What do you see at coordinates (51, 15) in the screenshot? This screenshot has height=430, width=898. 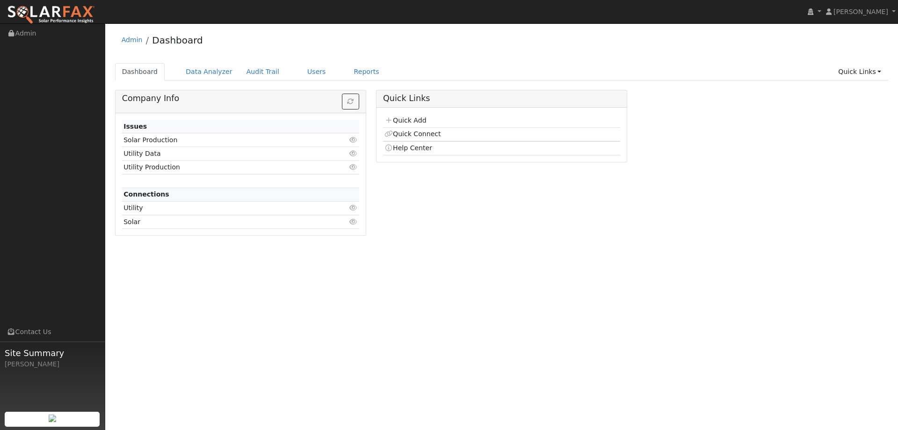 I see `img: SolarFax` at bounding box center [51, 15].